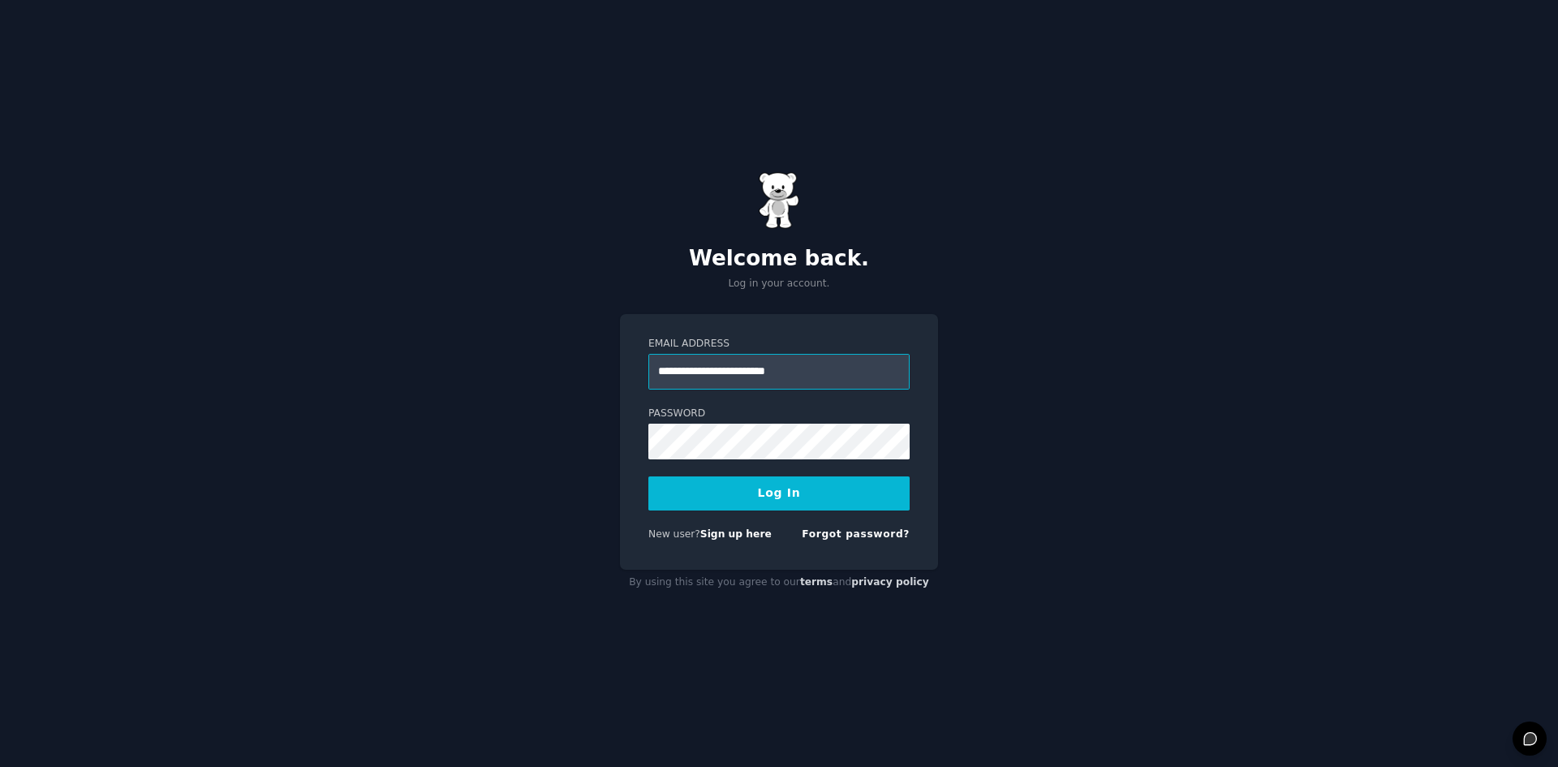 This screenshot has width=1558, height=767. Describe the element at coordinates (890, 582) in the screenshot. I see `a: privacy policy` at that location.